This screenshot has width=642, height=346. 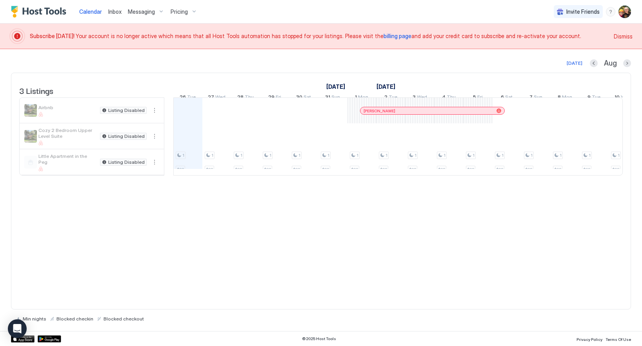 What do you see at coordinates (115, 11) in the screenshot?
I see `a: Inbox` at bounding box center [115, 11].